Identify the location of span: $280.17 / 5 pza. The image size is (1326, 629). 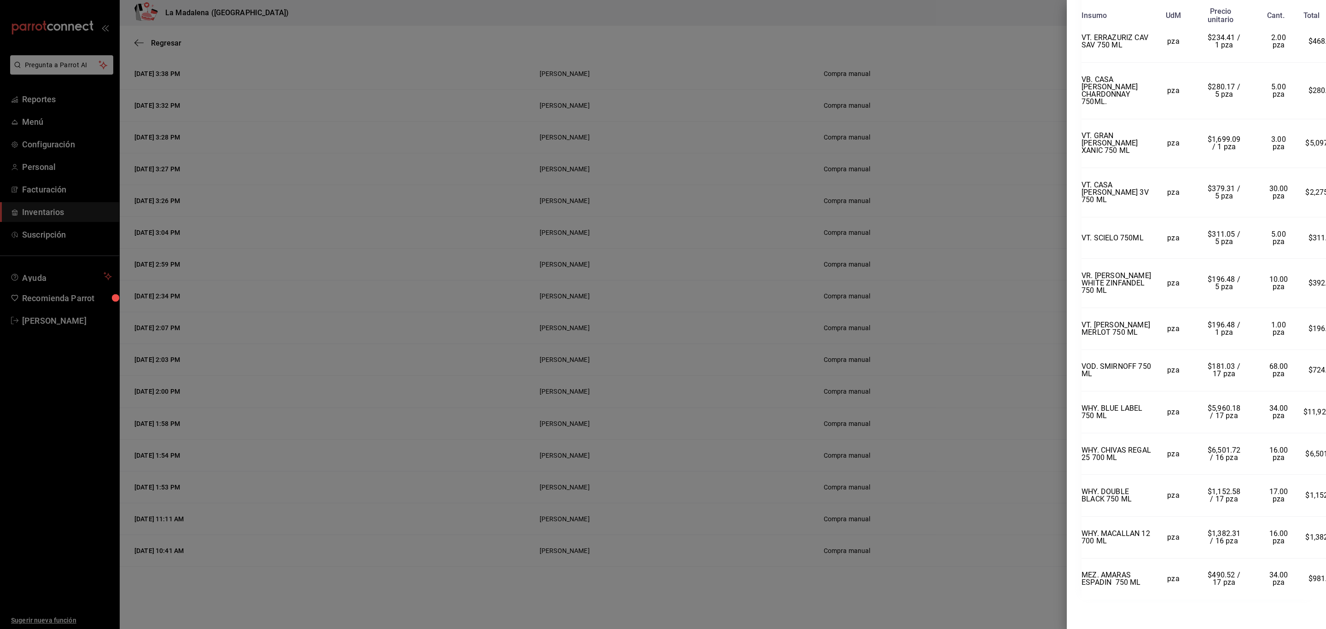
(1225, 90).